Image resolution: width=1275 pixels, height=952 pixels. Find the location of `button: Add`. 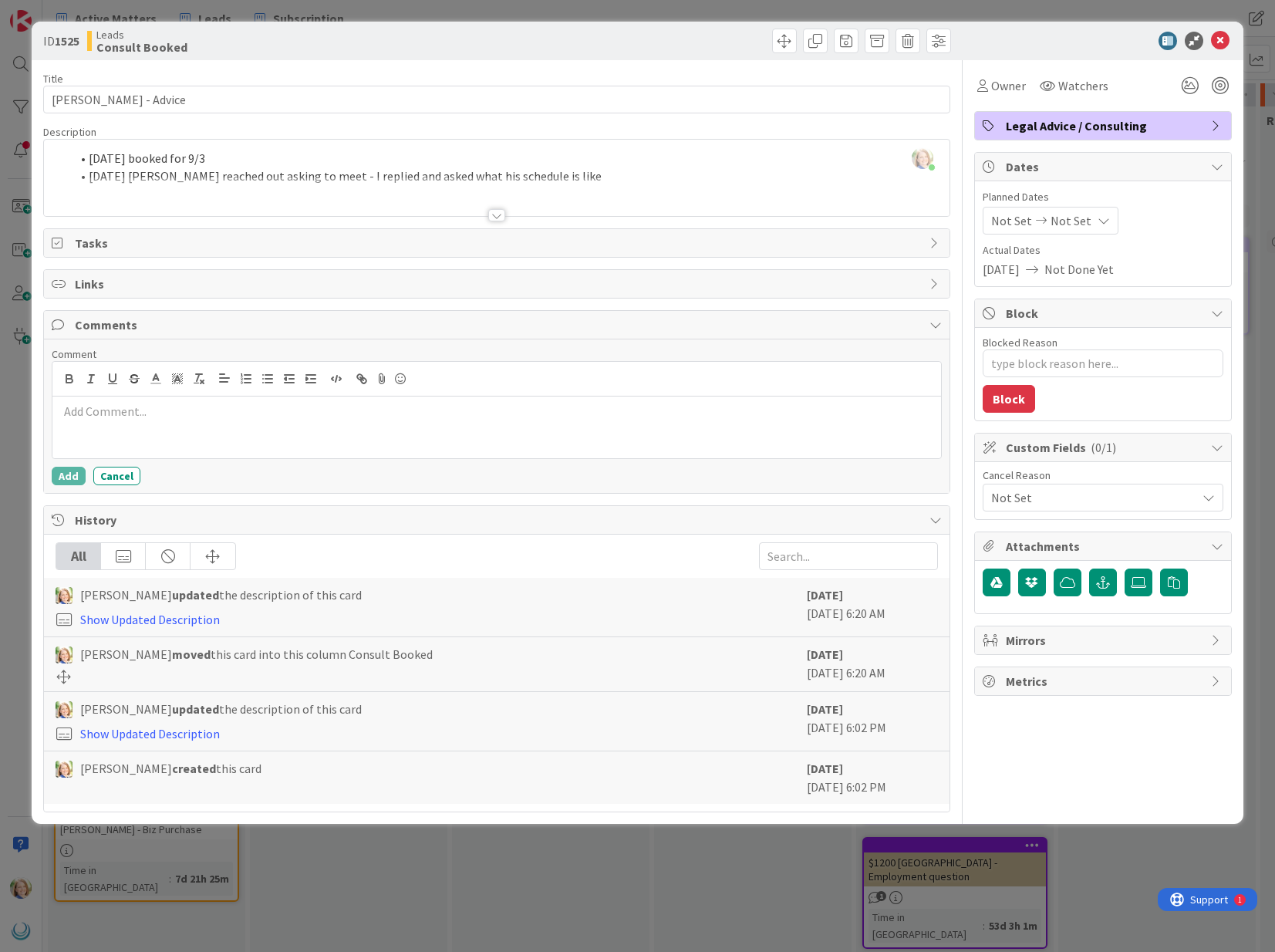

button: Add is located at coordinates (69, 476).